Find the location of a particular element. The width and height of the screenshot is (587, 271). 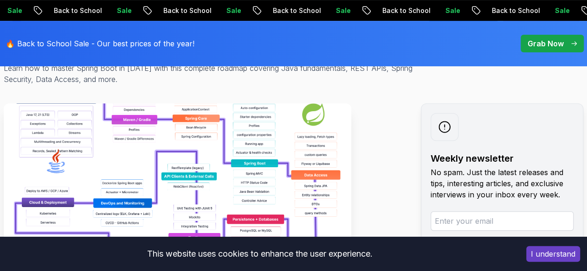

h2: Weekly newsletter is located at coordinates (502, 159).